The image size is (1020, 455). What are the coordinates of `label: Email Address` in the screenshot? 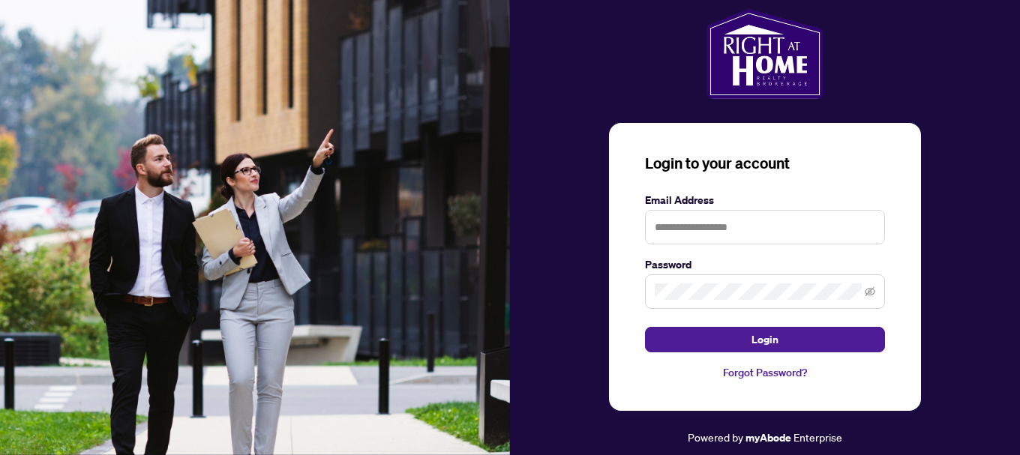 It's located at (765, 200).